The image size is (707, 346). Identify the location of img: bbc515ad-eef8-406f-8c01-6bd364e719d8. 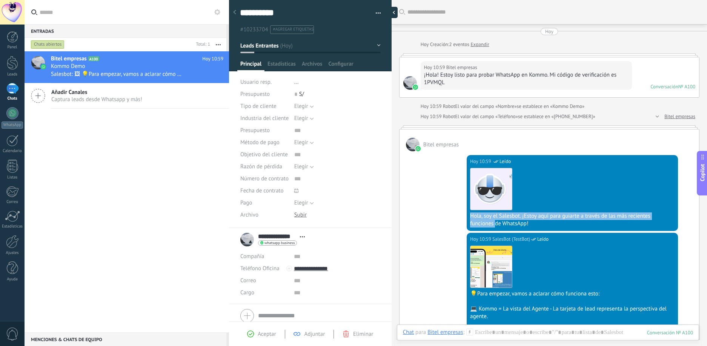
(491, 267).